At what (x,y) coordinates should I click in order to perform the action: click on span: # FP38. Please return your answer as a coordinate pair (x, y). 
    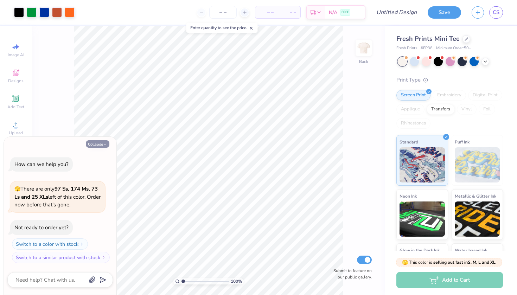
    Looking at the image, I should click on (426, 48).